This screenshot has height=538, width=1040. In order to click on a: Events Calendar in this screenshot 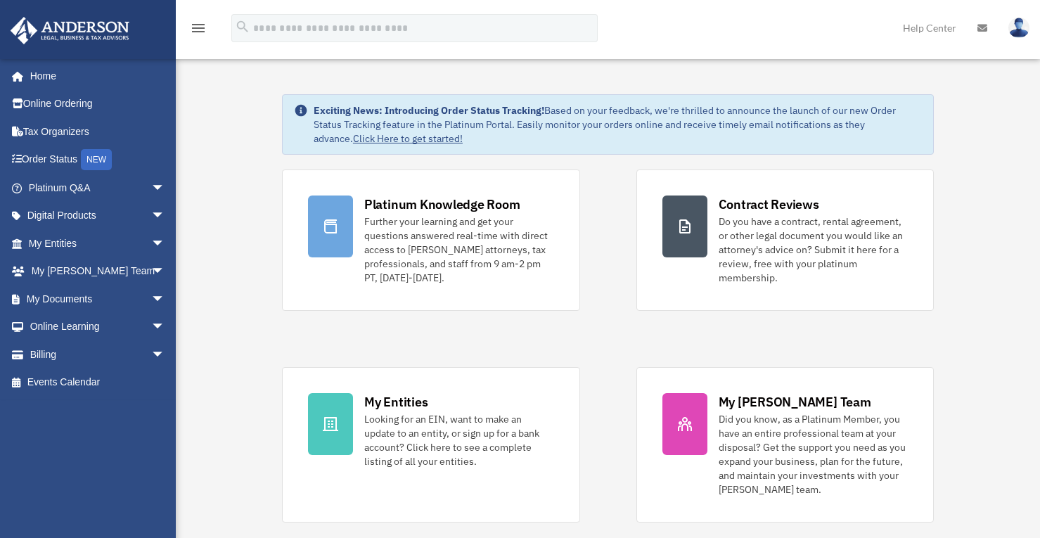, I will do `click(98, 383)`.